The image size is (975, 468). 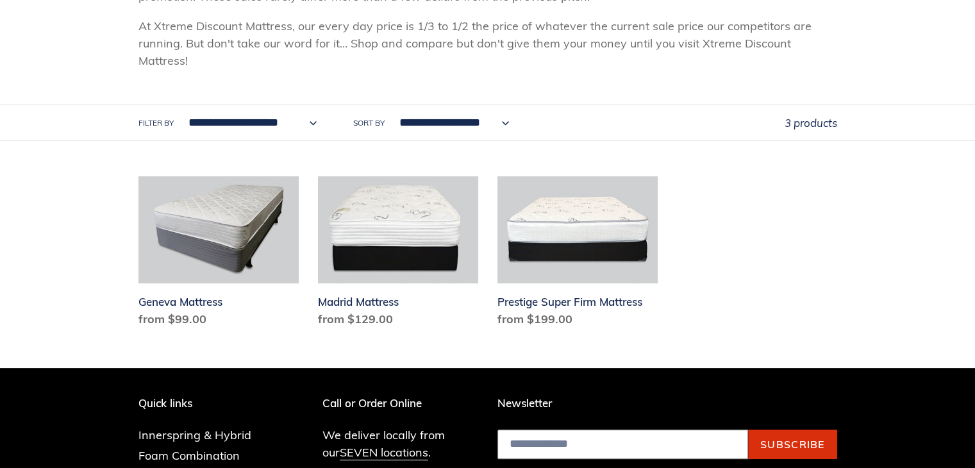 What do you see at coordinates (623, 444) in the screenshot?
I see `input: Email address` at bounding box center [623, 444].